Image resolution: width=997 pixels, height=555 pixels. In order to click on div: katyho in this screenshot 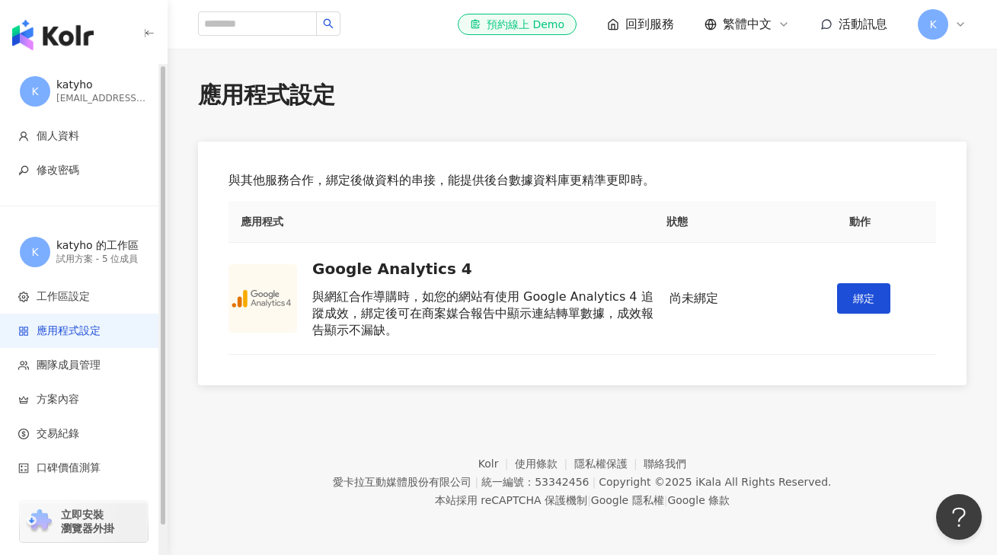, I will do `click(102, 85)`.